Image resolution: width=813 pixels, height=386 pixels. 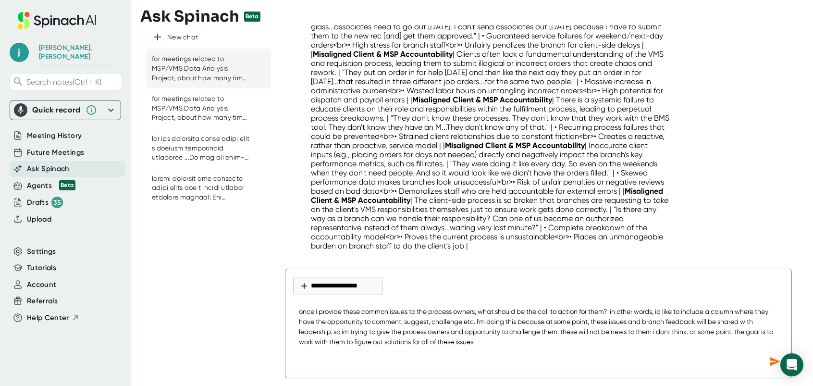 What do you see at coordinates (41, 268) in the screenshot?
I see `button: Tutorials` at bounding box center [41, 268].